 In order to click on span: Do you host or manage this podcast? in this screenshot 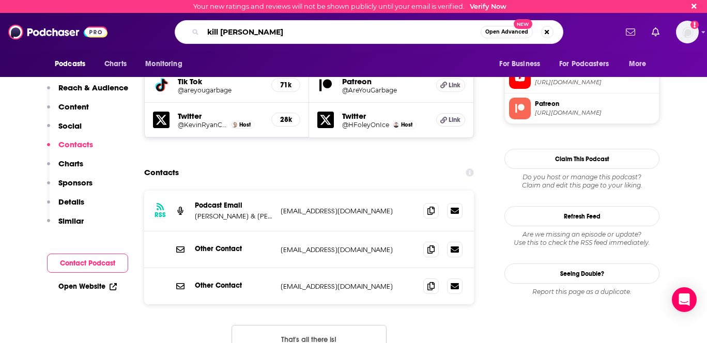, I will do `click(582, 177)`.